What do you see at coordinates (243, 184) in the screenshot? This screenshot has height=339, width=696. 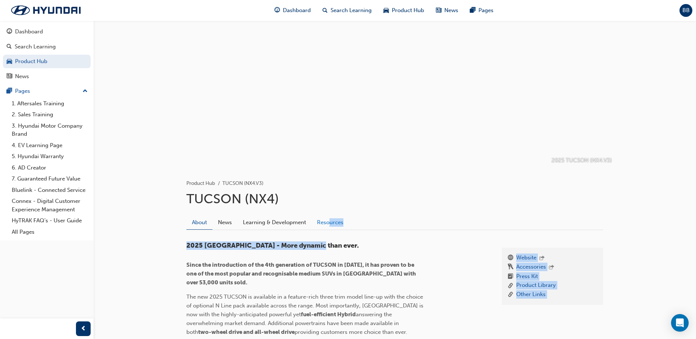 I see `li: TUCSON (NX4.V3)` at bounding box center [243, 184].